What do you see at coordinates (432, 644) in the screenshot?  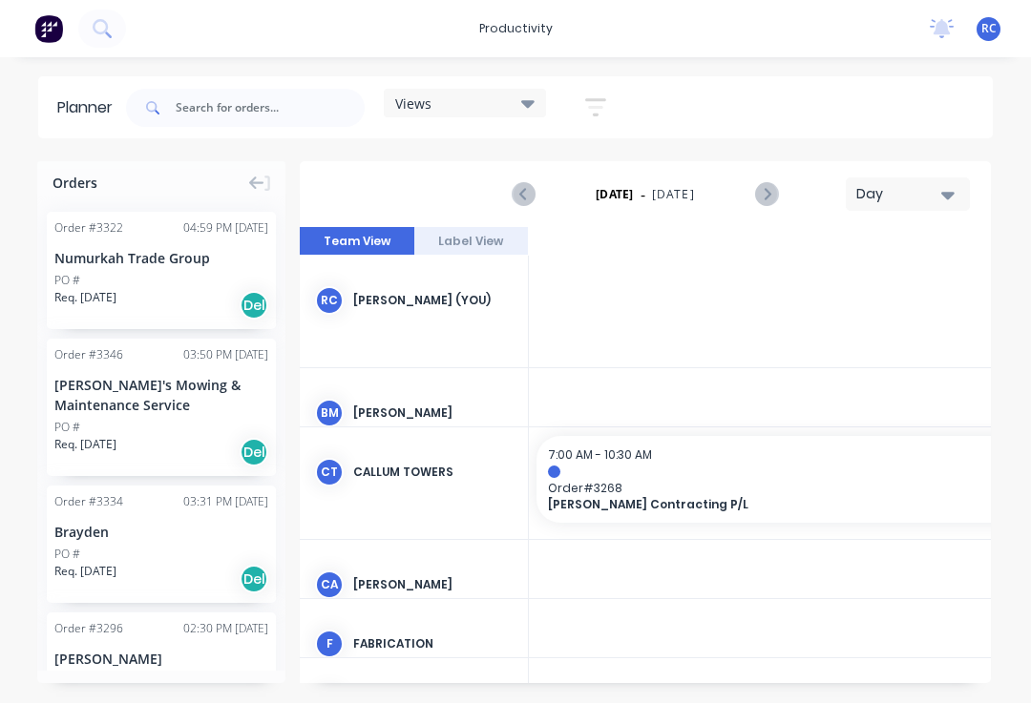 I see `div: Fabrication` at bounding box center [432, 644].